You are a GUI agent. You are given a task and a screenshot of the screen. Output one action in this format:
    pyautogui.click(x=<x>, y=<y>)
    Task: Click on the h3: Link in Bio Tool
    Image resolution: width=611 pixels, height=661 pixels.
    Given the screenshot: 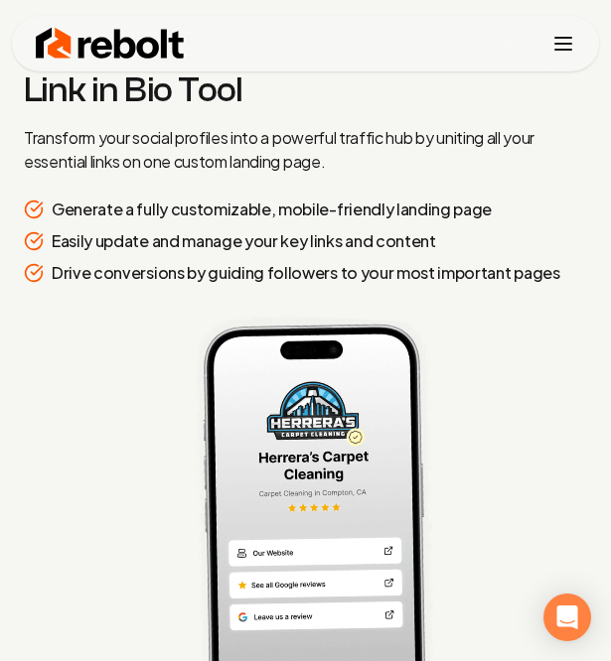 What is the action you would take?
    pyautogui.click(x=305, y=90)
    